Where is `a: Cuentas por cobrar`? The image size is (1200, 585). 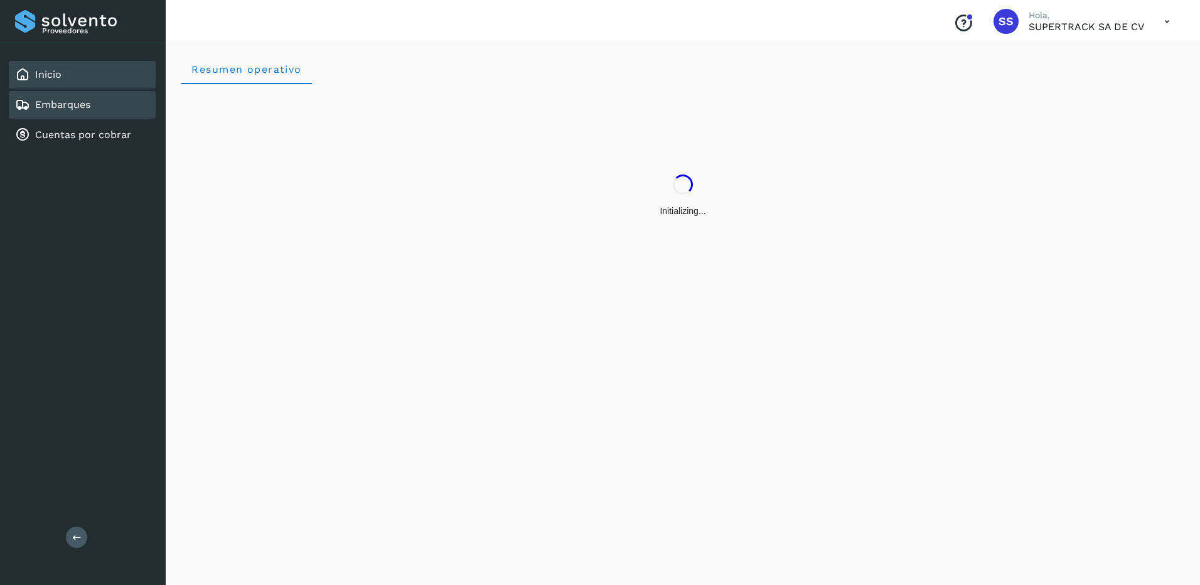 a: Cuentas por cobrar is located at coordinates (83, 134).